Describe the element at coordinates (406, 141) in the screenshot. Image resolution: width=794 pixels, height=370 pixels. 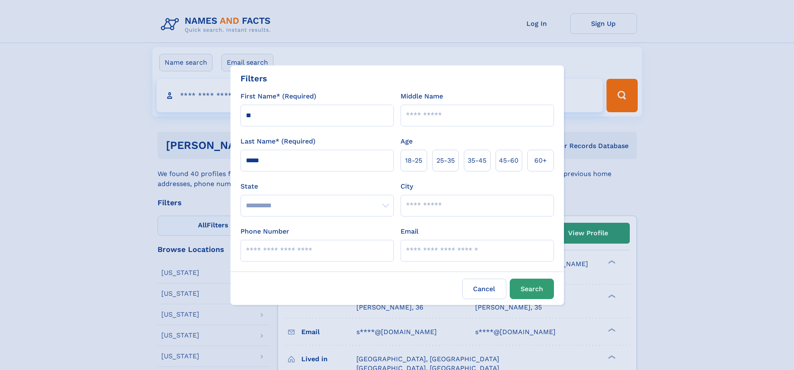
I see `label: Age` at that location.